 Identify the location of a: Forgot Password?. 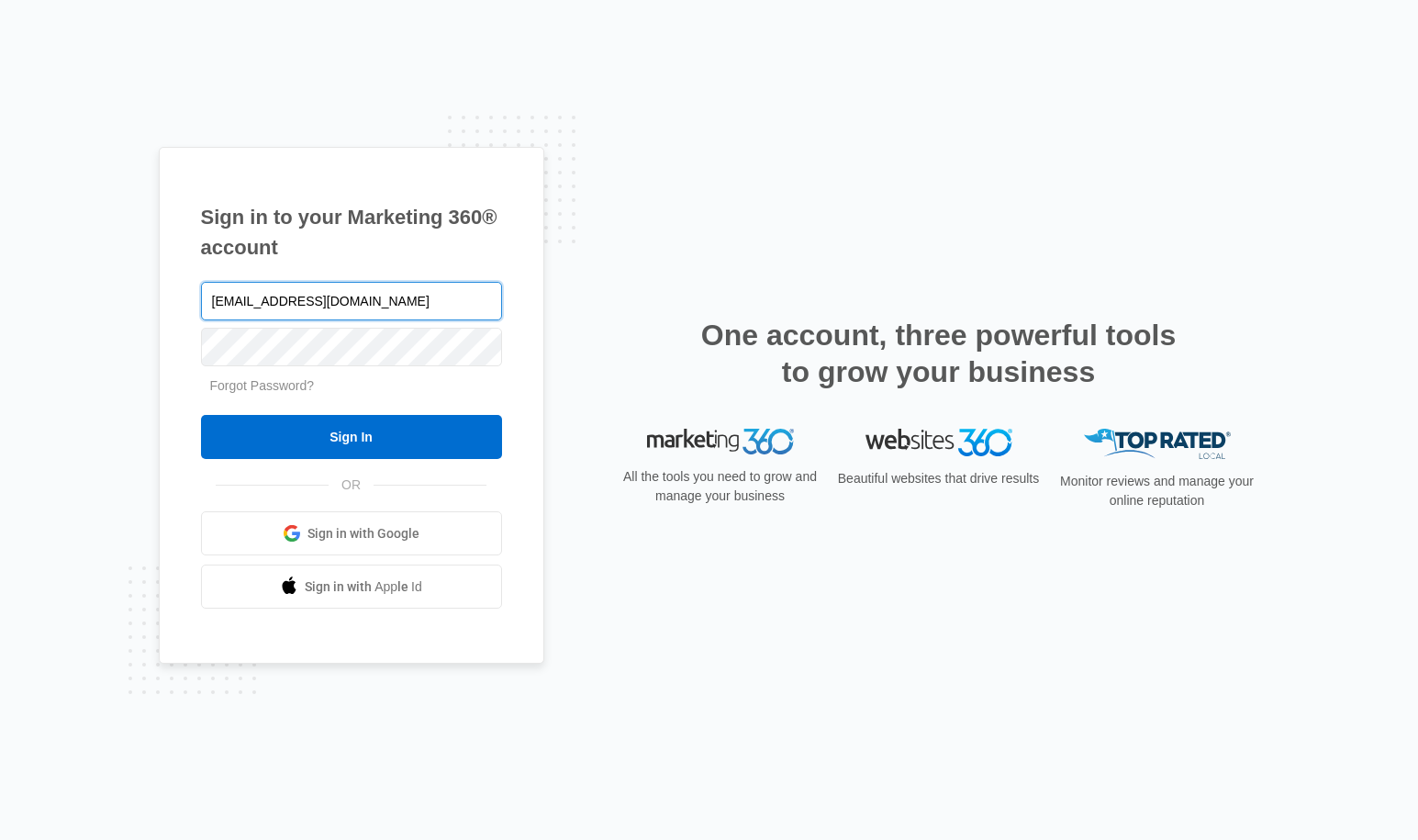
(262, 386).